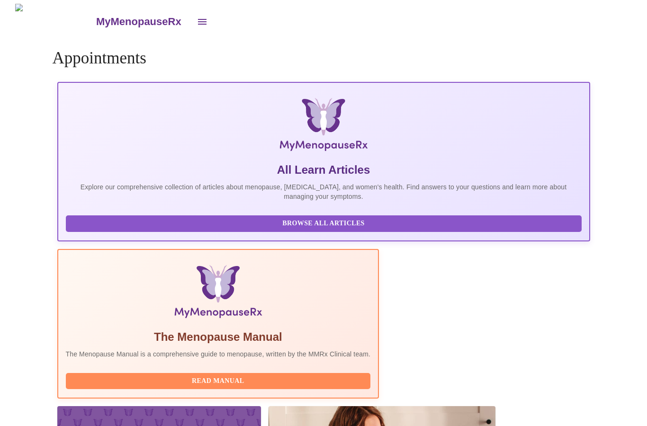  What do you see at coordinates (218, 293) in the screenshot?
I see `img: Menopause Manual` at bounding box center [218, 293].